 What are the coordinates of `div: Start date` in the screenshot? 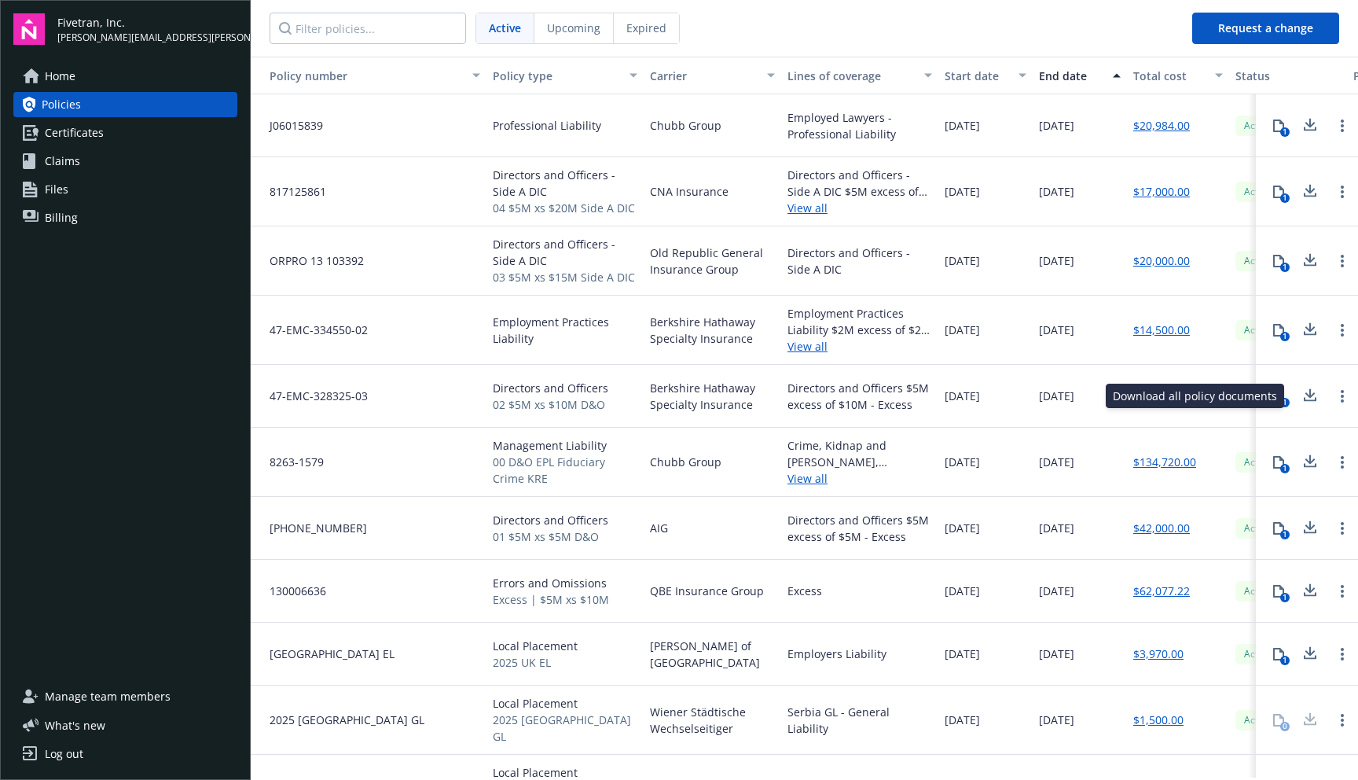 It's located at (977, 75).